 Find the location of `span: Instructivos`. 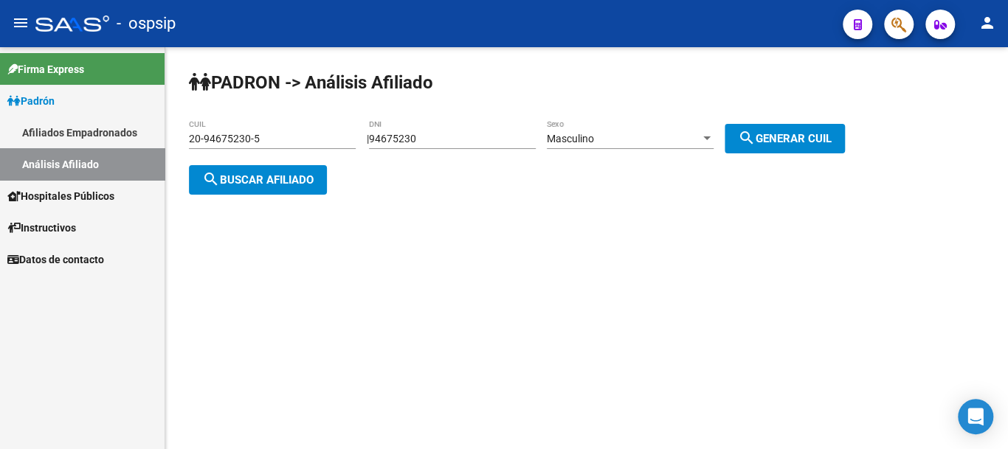

span: Instructivos is located at coordinates (41, 228).